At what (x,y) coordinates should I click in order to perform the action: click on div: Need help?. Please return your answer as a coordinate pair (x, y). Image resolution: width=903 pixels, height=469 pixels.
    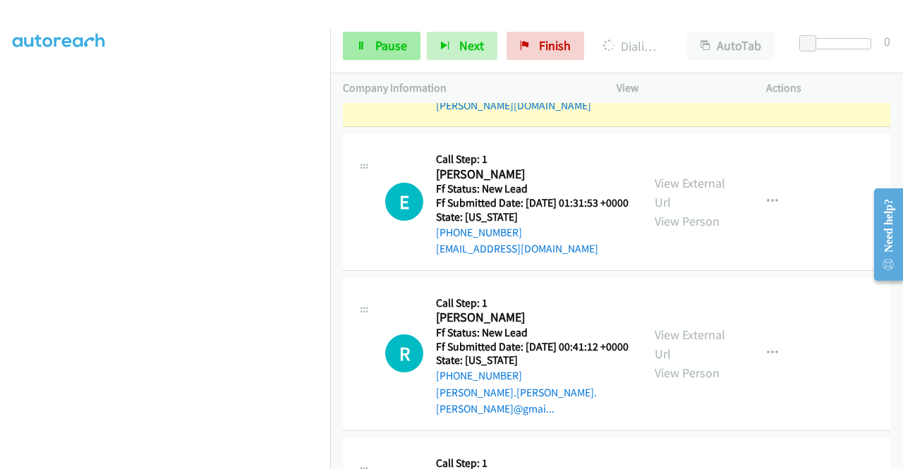
    Looking at the image, I should click on (25, 47).